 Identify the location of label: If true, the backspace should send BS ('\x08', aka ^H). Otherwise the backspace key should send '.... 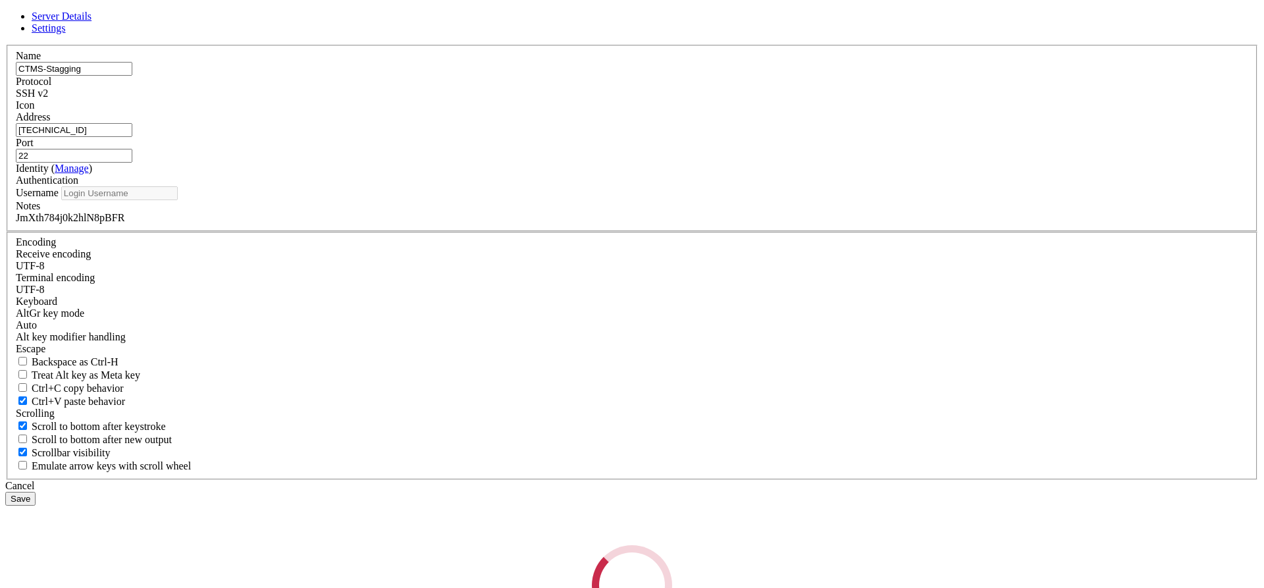
(67, 361).